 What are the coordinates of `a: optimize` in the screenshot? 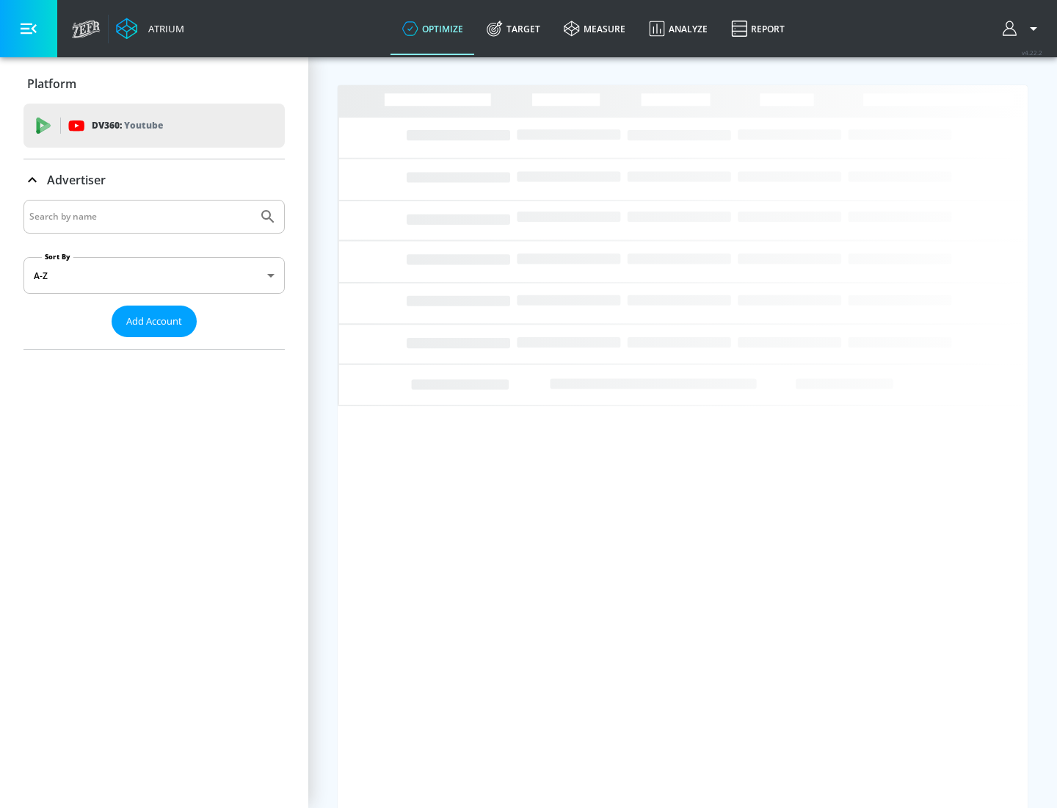 It's located at (433, 29).